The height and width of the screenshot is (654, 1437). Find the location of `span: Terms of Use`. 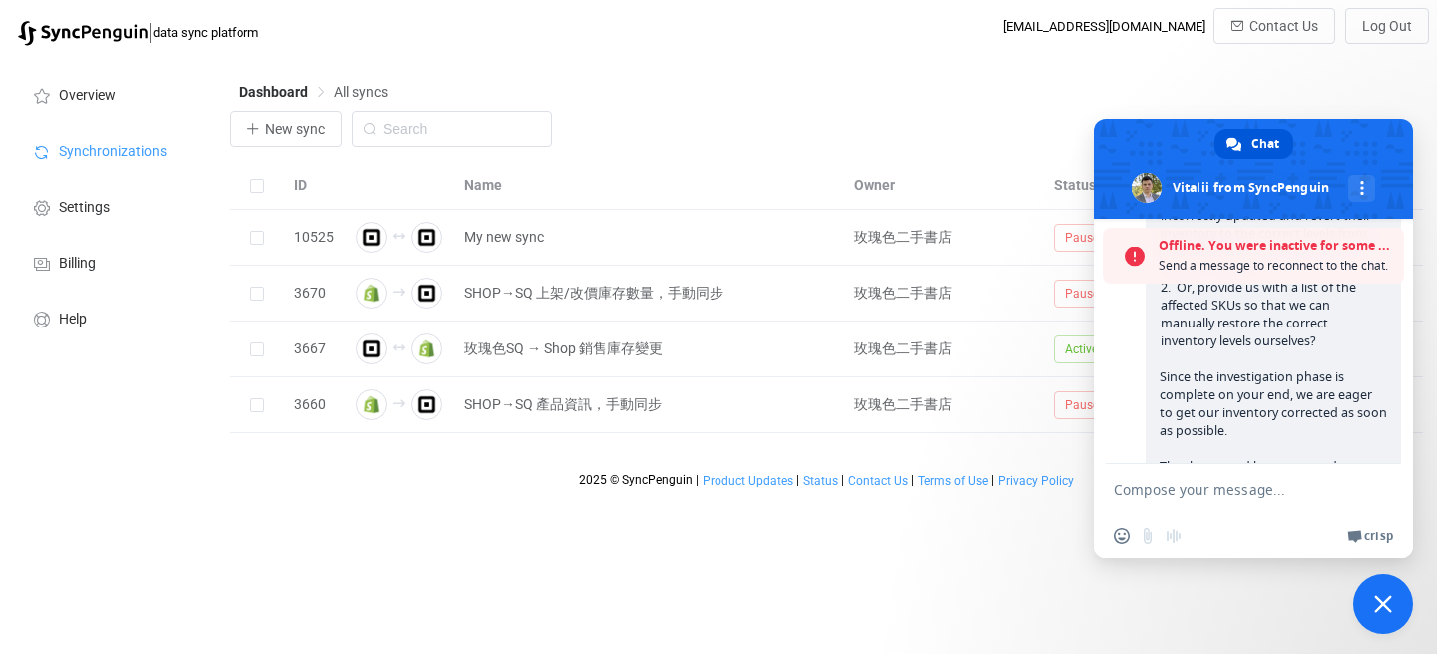

span: Terms of Use is located at coordinates (953, 481).